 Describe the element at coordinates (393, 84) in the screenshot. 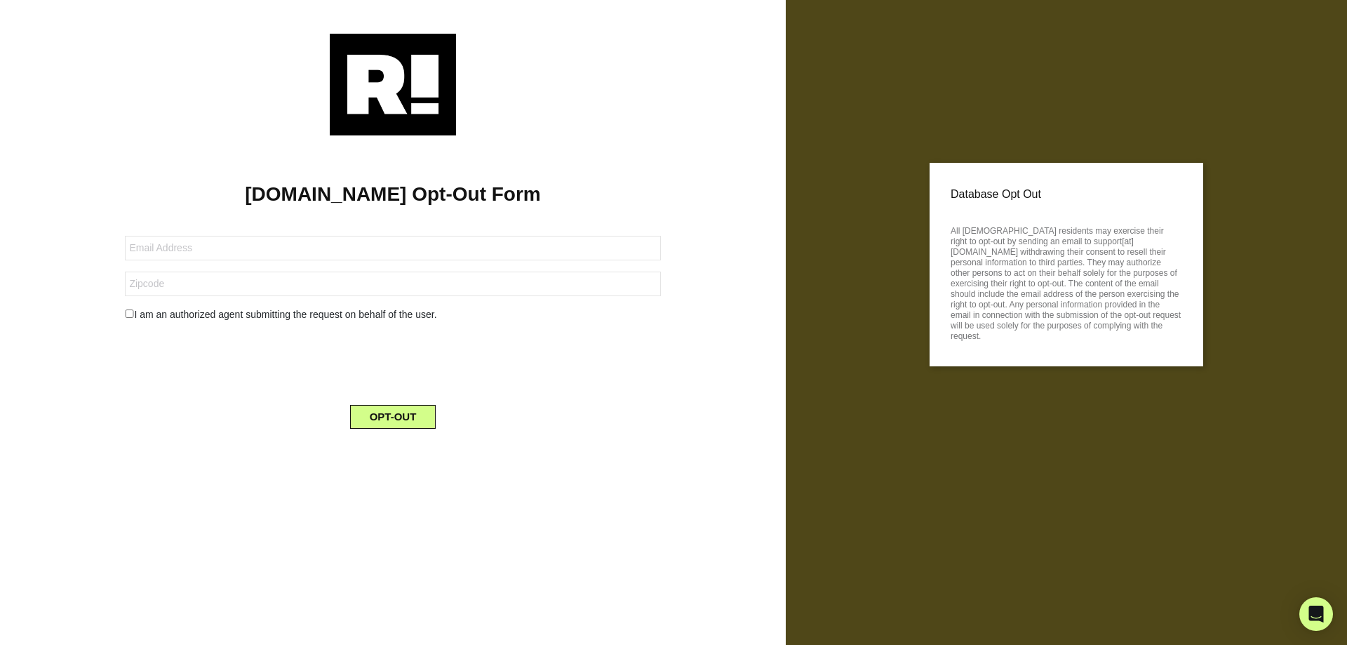

I see `img: Retention.com` at that location.